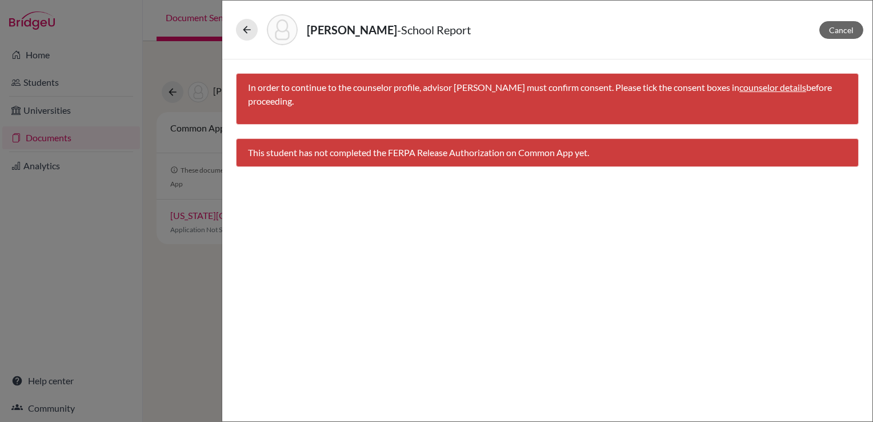 This screenshot has height=422, width=873. What do you see at coordinates (841, 30) in the screenshot?
I see `button: Cancel` at bounding box center [841, 30].